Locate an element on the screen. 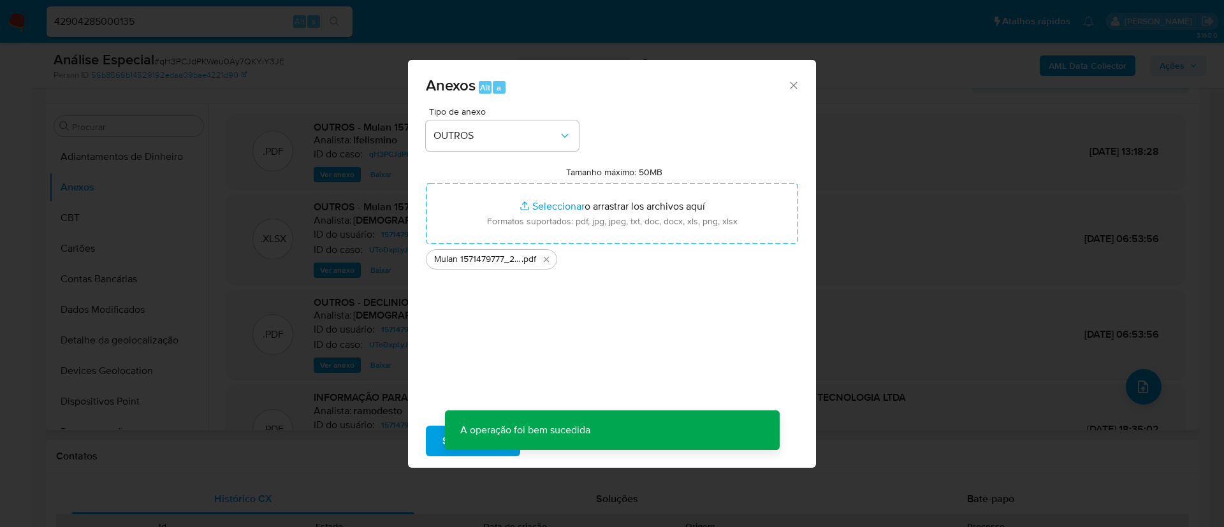 This screenshot has width=1224, height=527. span: Tipo de anexo is located at coordinates (505, 112).